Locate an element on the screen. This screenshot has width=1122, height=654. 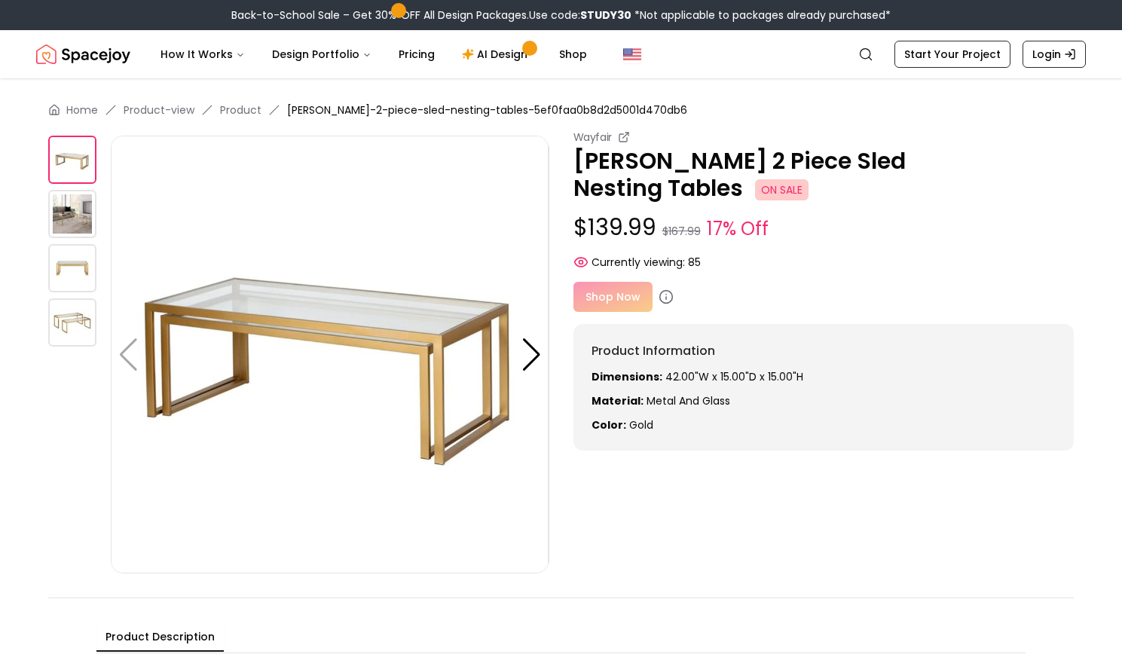
p: $139.99 is located at coordinates (823, 228).